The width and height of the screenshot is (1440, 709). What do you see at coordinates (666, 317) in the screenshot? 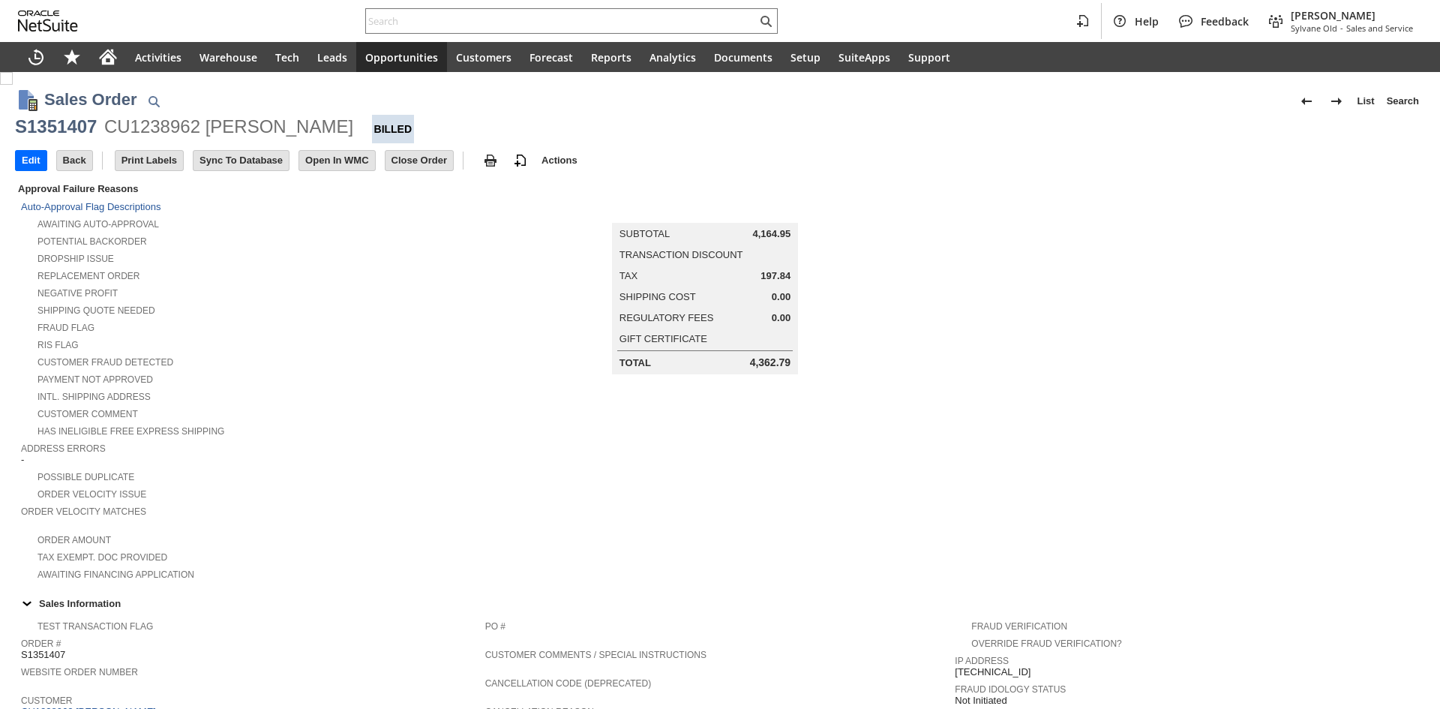
I see `a: Regulatory Fees` at bounding box center [666, 317].